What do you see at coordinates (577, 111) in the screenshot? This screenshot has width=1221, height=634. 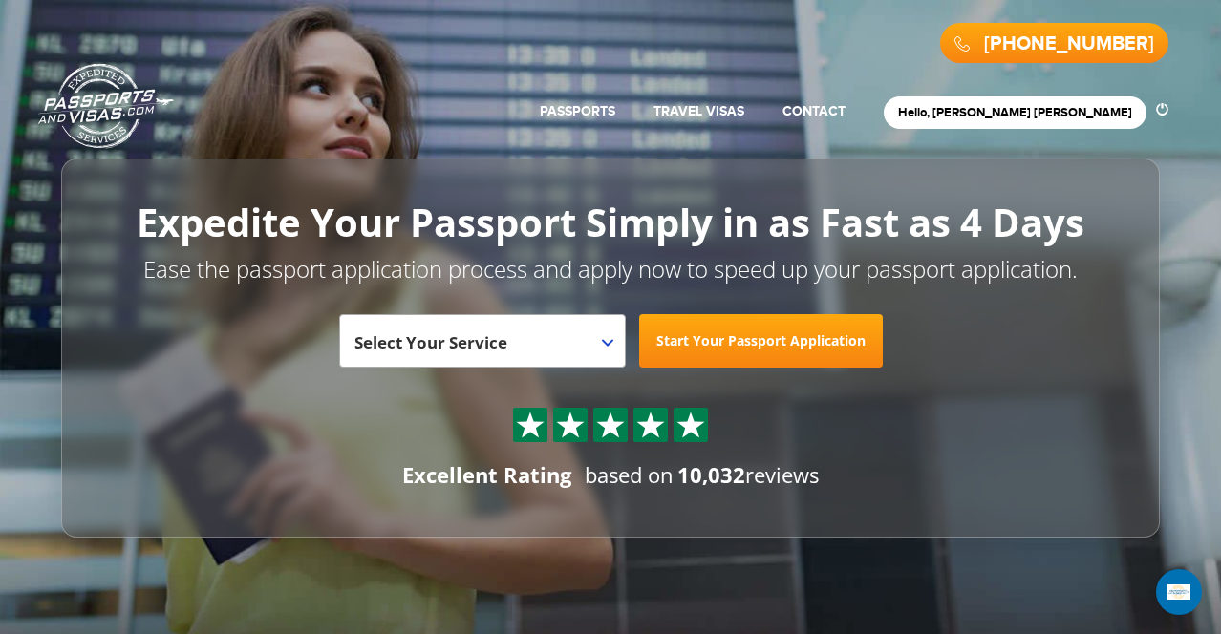 I see `a: Passports` at bounding box center [577, 111].